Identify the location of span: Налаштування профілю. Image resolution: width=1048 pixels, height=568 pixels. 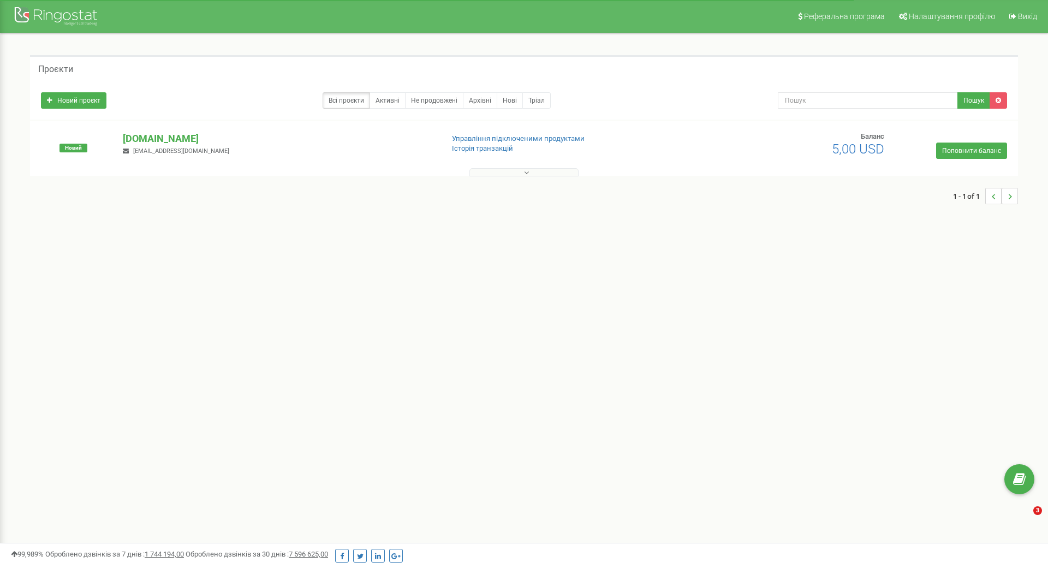
(952, 16).